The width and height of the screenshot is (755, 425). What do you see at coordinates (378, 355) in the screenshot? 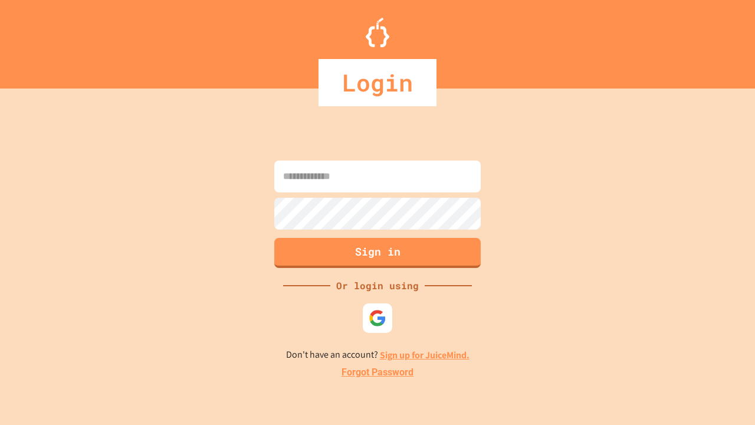
I see `p: Don't have an account?` at bounding box center [378, 355].